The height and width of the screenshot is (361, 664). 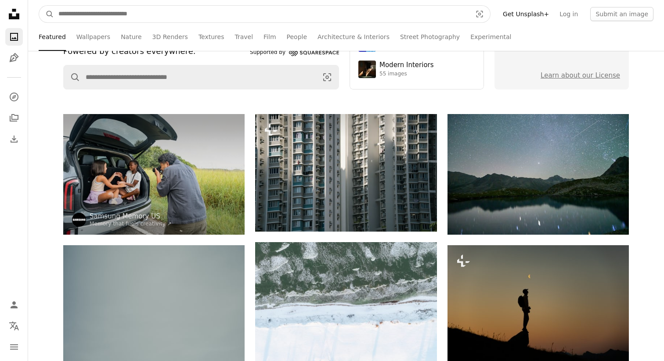 I want to click on a: Architecture & Interiors, so click(x=354, y=37).